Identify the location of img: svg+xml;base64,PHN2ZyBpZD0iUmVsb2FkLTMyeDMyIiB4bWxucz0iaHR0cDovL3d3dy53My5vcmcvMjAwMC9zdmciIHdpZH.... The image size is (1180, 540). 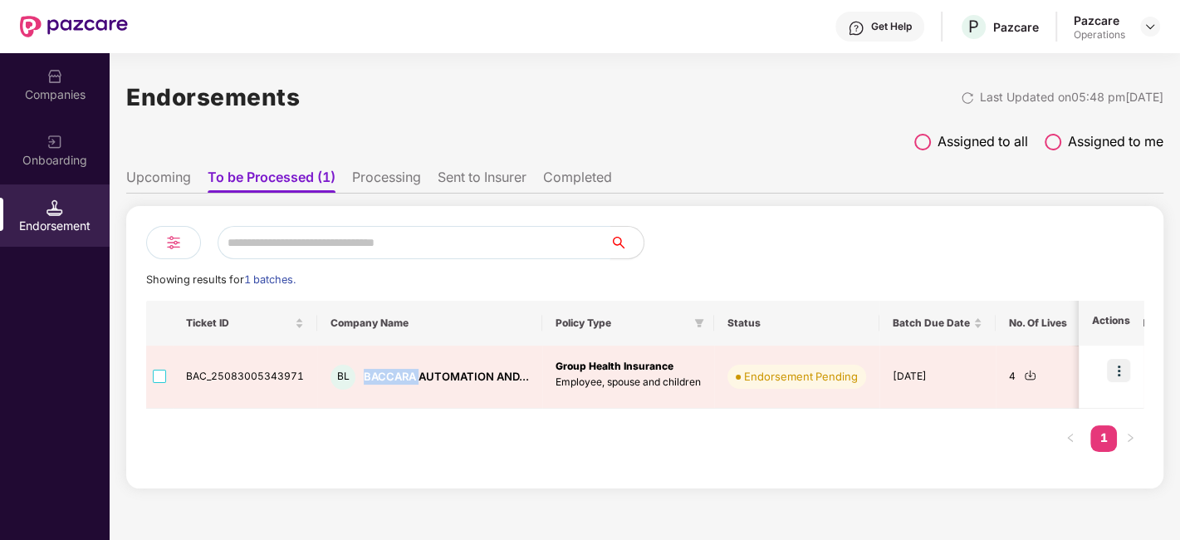
(968, 98).